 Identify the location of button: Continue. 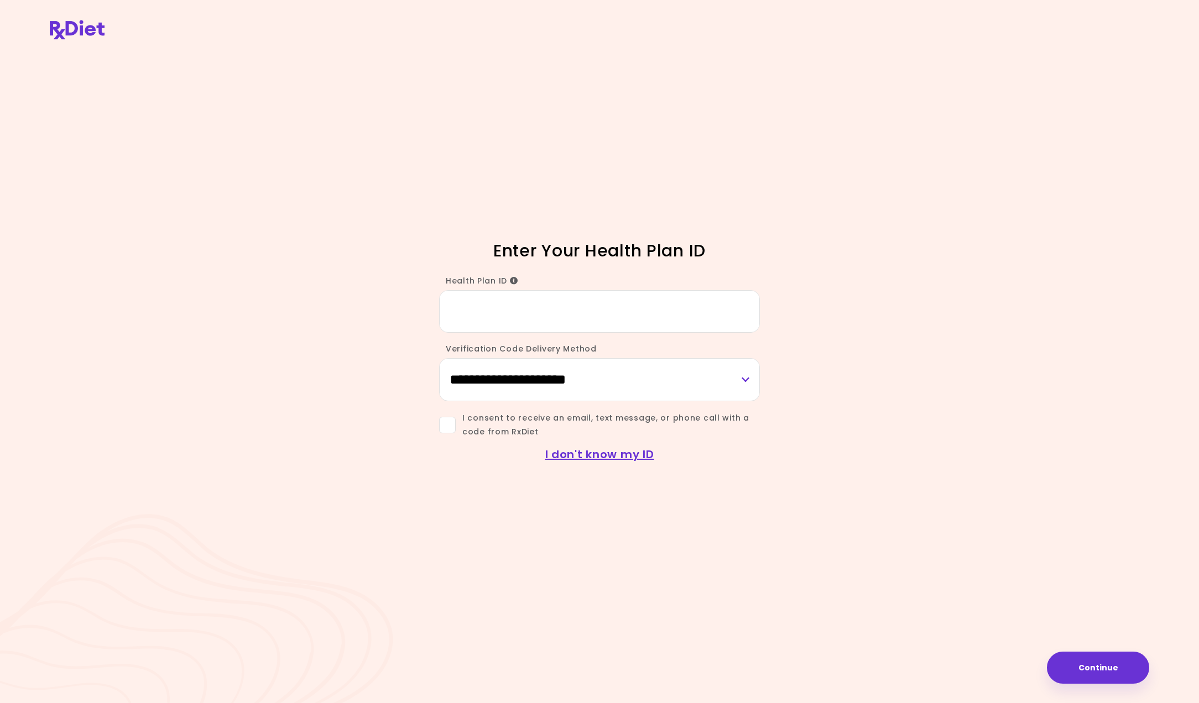
(1098, 668).